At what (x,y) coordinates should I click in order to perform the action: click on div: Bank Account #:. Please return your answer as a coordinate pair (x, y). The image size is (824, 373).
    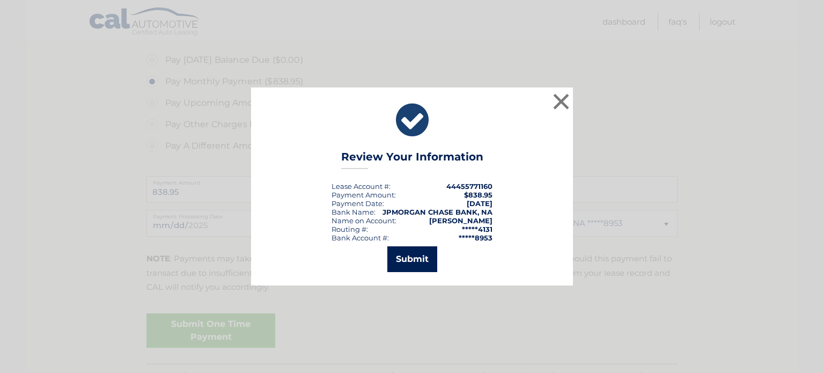
    Looking at the image, I should click on (360, 238).